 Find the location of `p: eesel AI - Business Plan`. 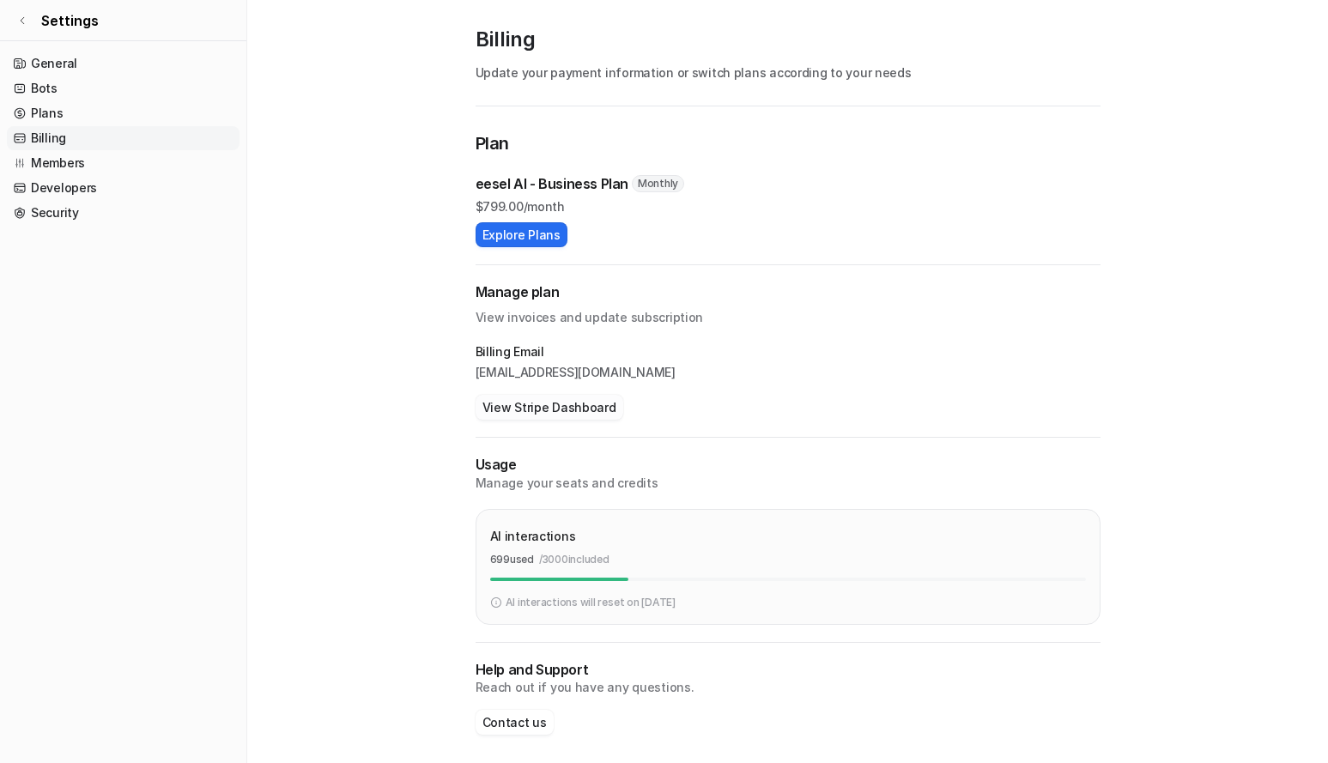

p: eesel AI - Business Plan is located at coordinates (552, 184).